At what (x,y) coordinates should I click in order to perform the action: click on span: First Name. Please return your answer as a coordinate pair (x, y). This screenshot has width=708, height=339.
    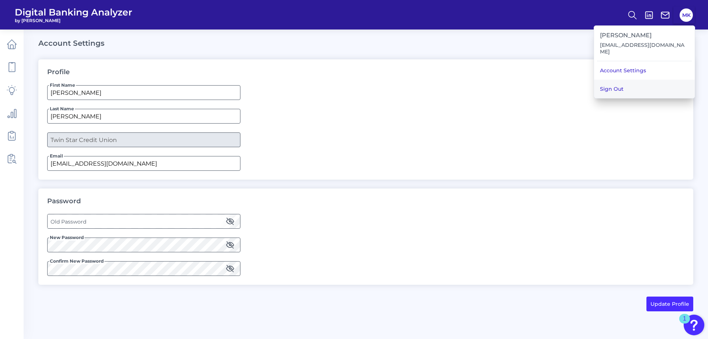
    Looking at the image, I should click on (62, 85).